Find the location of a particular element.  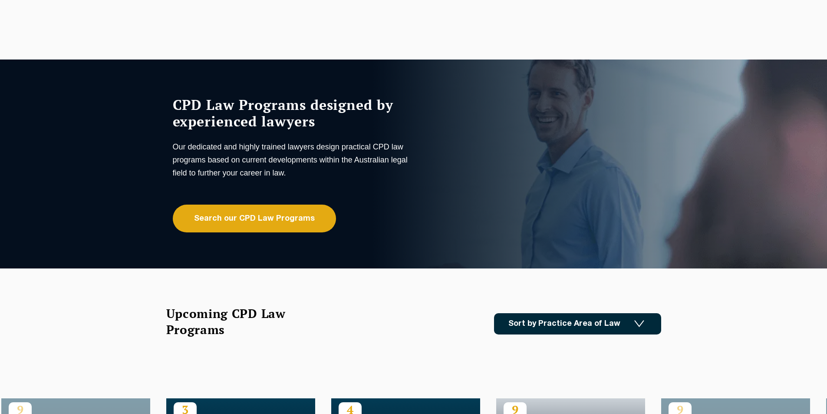

p: Our dedicated and highly trained lawyers design practical CPD law programs based on current devel... is located at coordinates (292, 160).